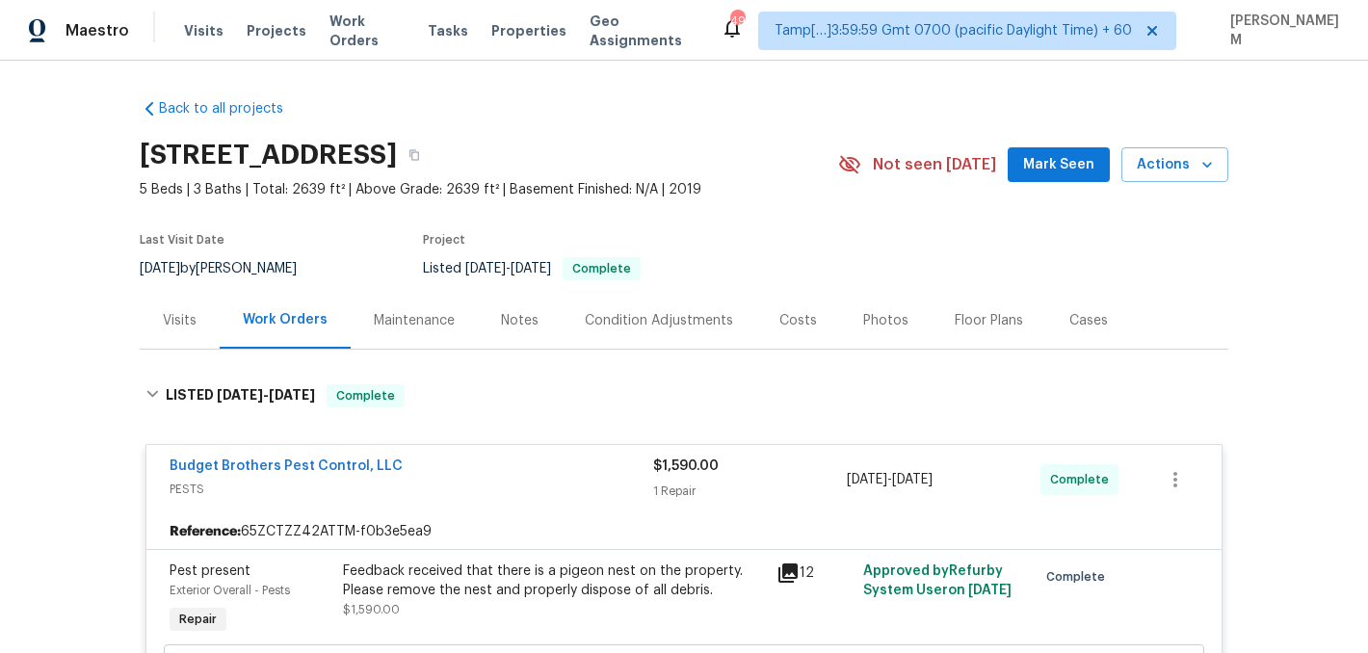 Image resolution: width=1368 pixels, height=653 pixels. What do you see at coordinates (232, 109) in the screenshot?
I see `a: Back to all projects` at bounding box center [232, 109].